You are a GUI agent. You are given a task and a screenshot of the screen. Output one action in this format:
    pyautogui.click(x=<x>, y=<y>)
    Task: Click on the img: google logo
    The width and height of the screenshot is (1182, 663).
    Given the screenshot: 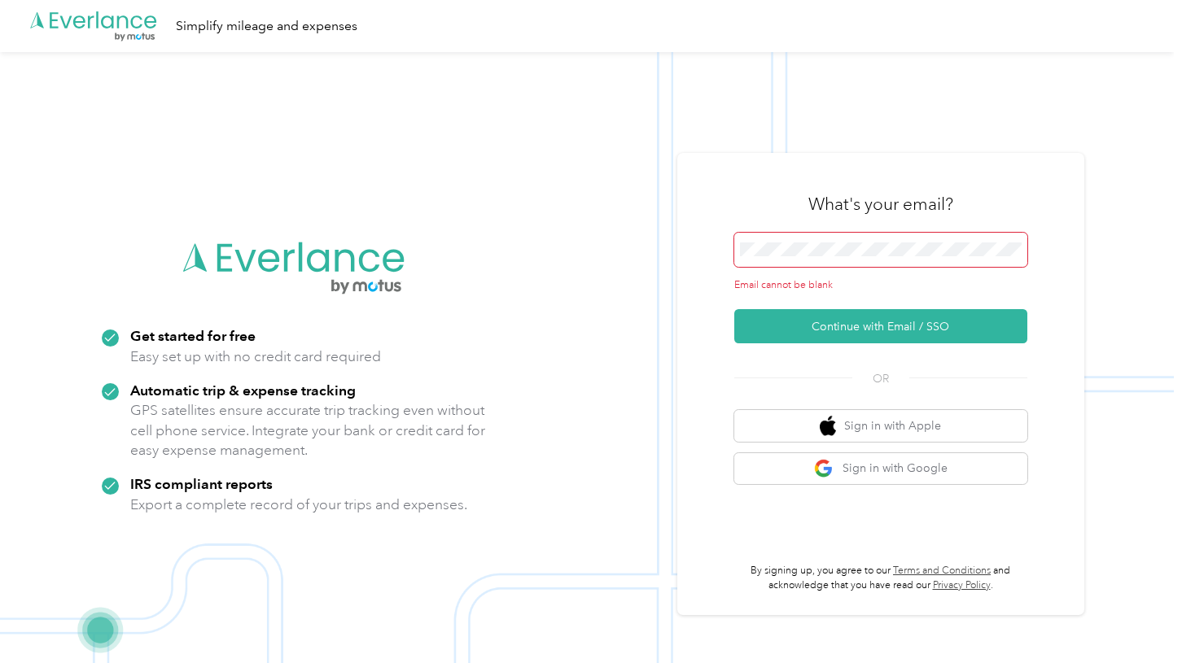 What is the action you would take?
    pyautogui.click(x=824, y=469)
    